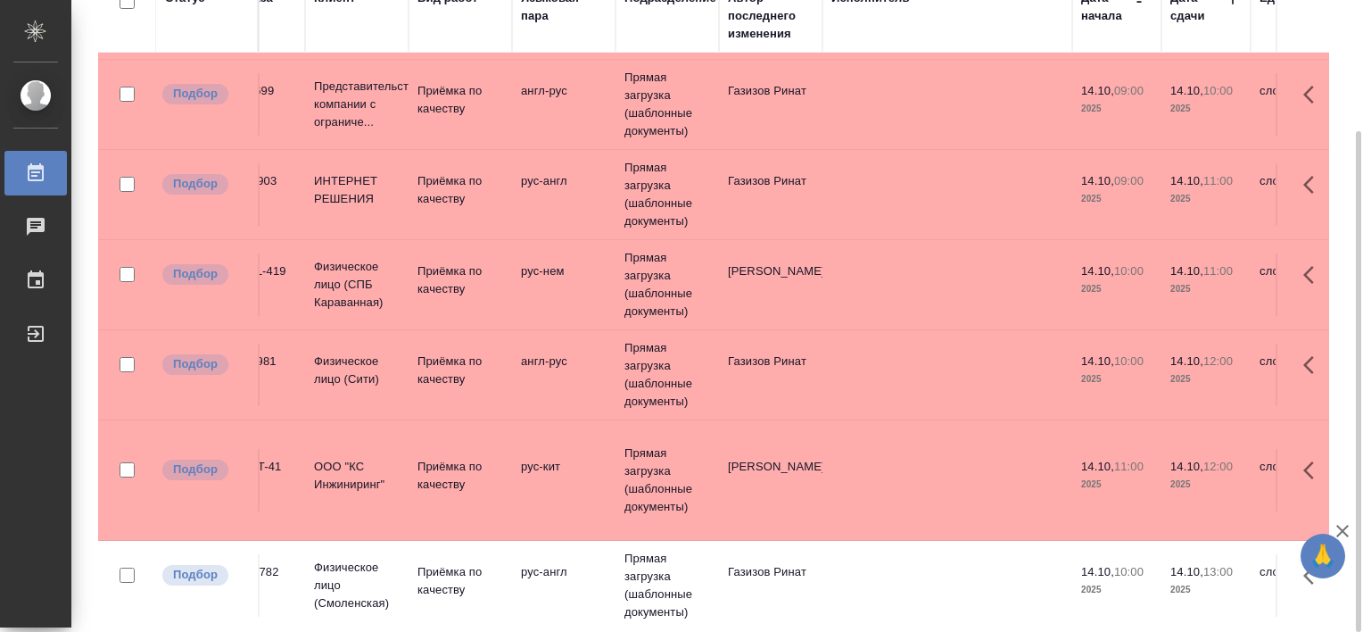  What do you see at coordinates (357, 104) in the screenshot?
I see `p: Представительство компании с ограниче...` at bounding box center [357, 104].